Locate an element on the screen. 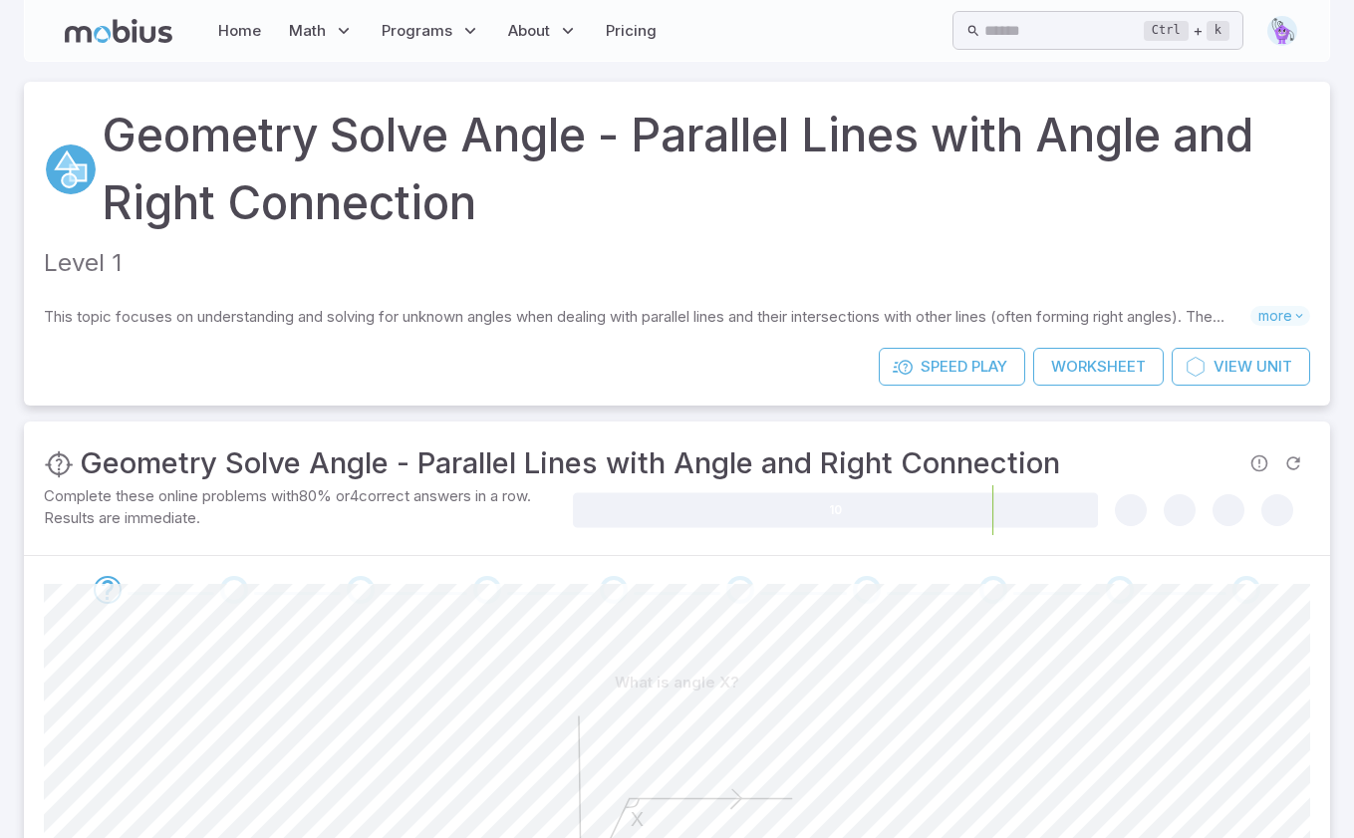 This screenshot has width=1354, height=838. a: Home is located at coordinates (239, 31).